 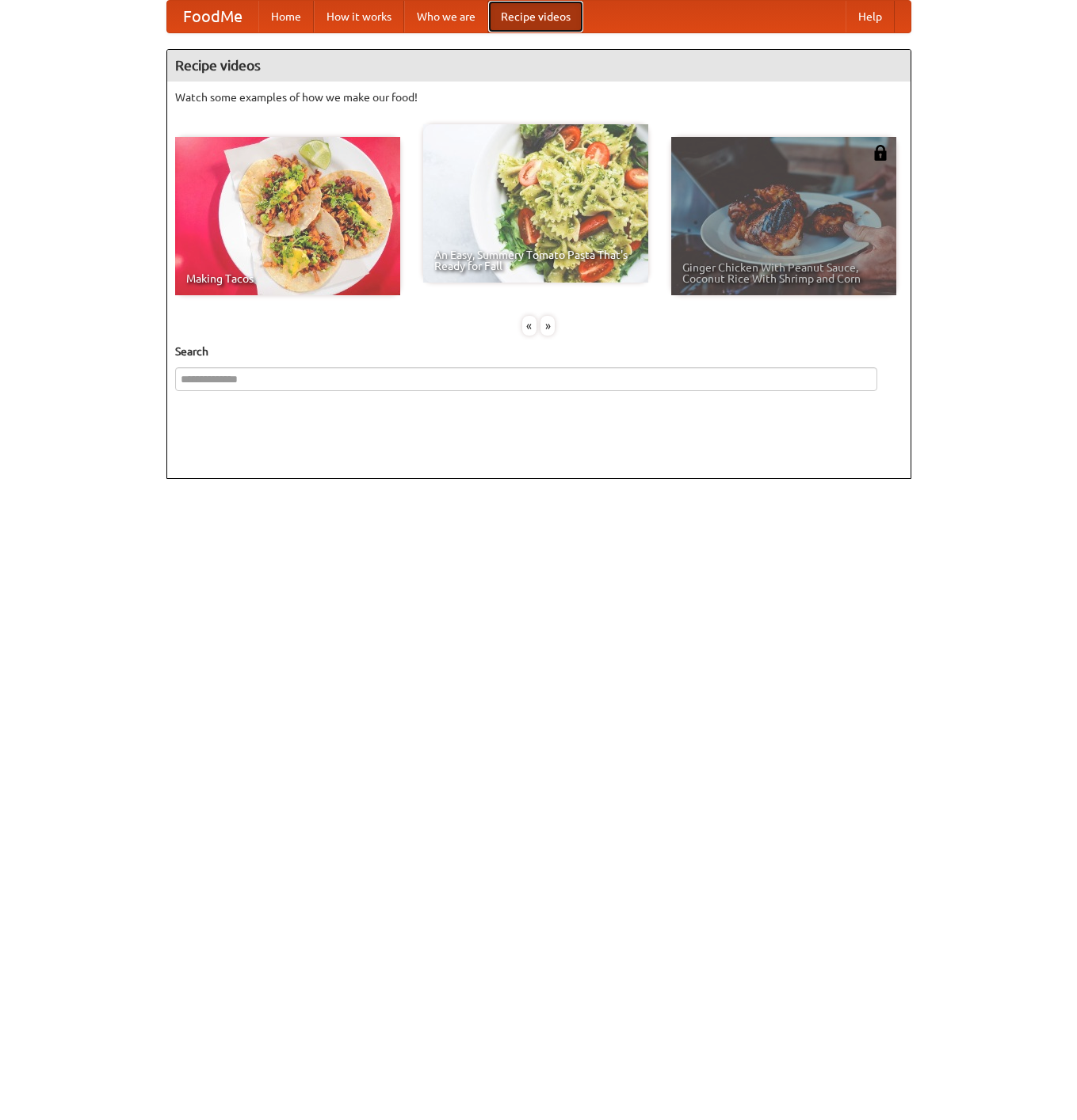 I want to click on p: Watch some examples of how we make our food!, so click(x=539, y=98).